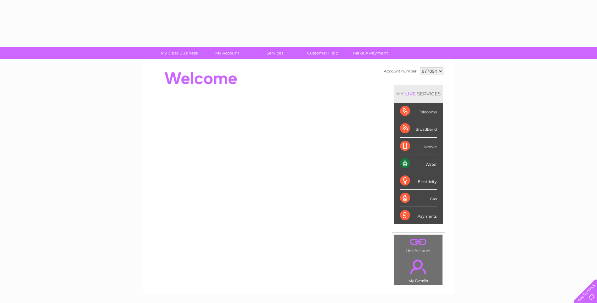 This screenshot has height=303, width=597. Describe the element at coordinates (275, 53) in the screenshot. I see `a: Services` at that location.